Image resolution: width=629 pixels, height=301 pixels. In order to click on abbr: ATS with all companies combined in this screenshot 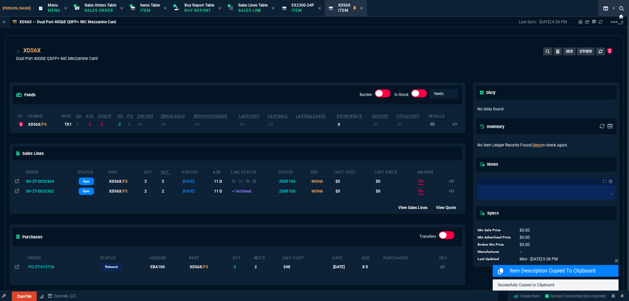, I will do `click(105, 116)`.